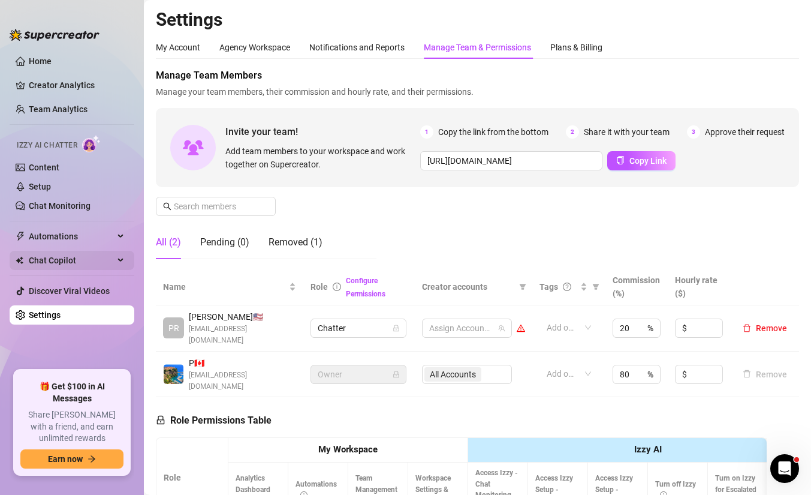 The image size is (811, 495). Describe the element at coordinates (567, 287) in the screenshot. I see `span: question-circle` at that location.